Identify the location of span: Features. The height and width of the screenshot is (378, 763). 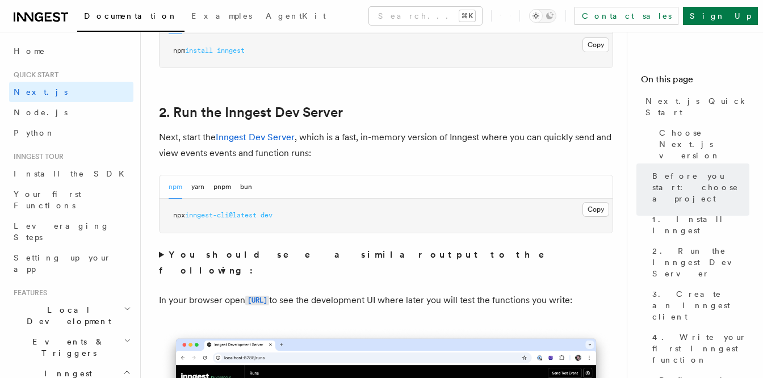
(28, 293).